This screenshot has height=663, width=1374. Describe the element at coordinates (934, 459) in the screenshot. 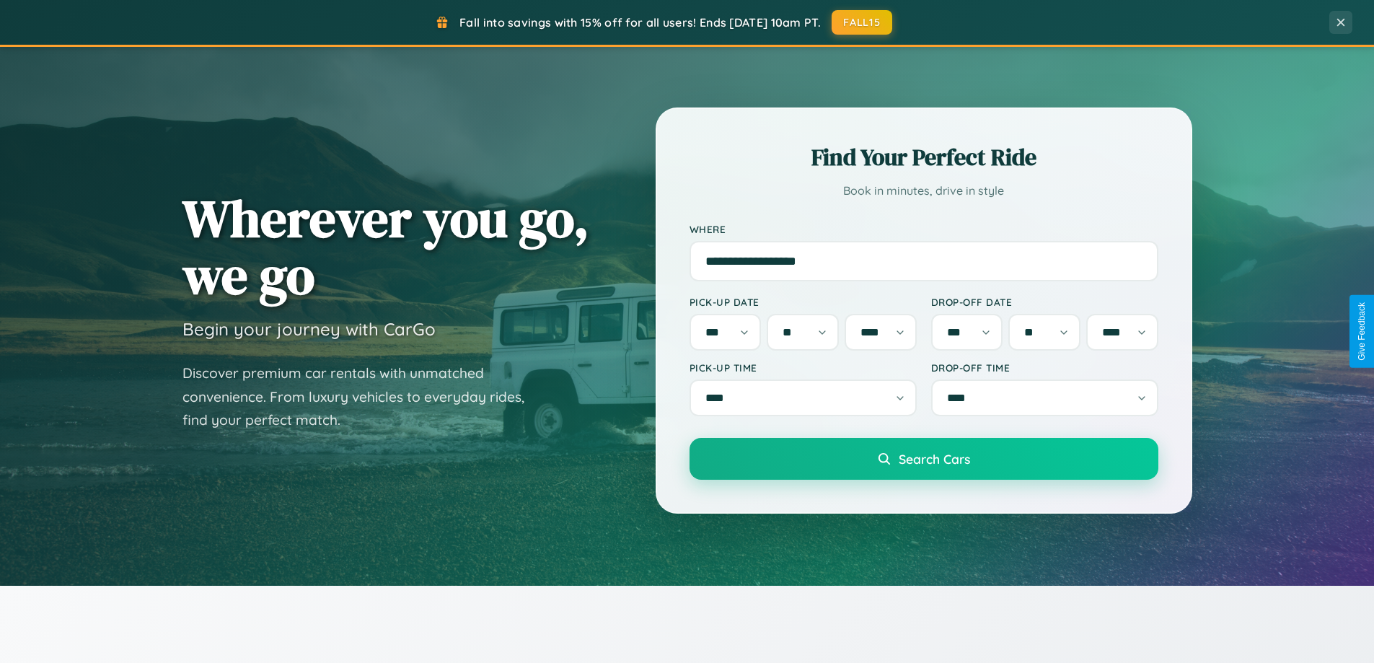

I see `span: Search Cars` at that location.